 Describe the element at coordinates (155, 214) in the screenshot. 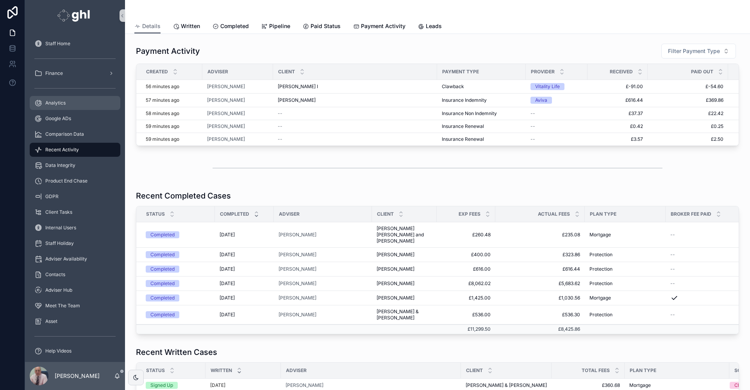

I see `span: Status` at that location.